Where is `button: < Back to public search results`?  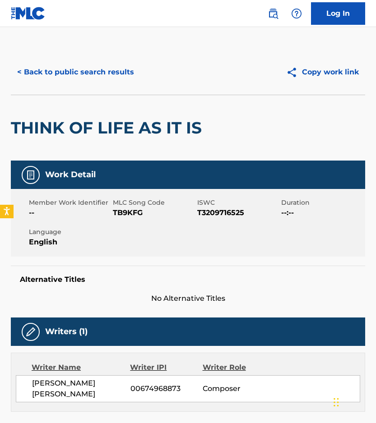
button: < Back to public search results is located at coordinates (75, 72).